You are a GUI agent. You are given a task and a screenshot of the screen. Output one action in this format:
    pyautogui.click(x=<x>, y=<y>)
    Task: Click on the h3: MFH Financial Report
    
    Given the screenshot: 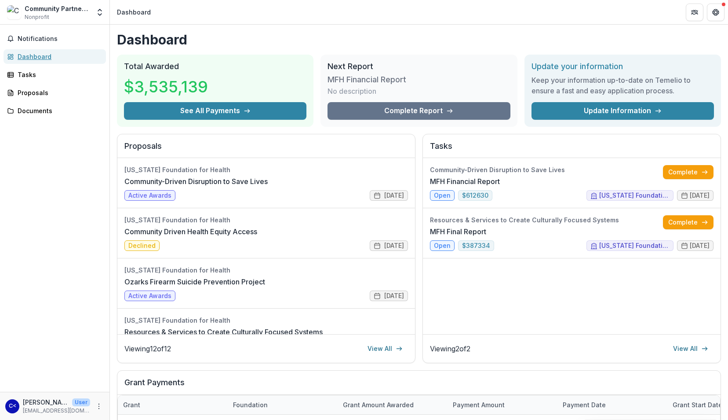 What is the action you would take?
    pyautogui.click(x=367, y=80)
    